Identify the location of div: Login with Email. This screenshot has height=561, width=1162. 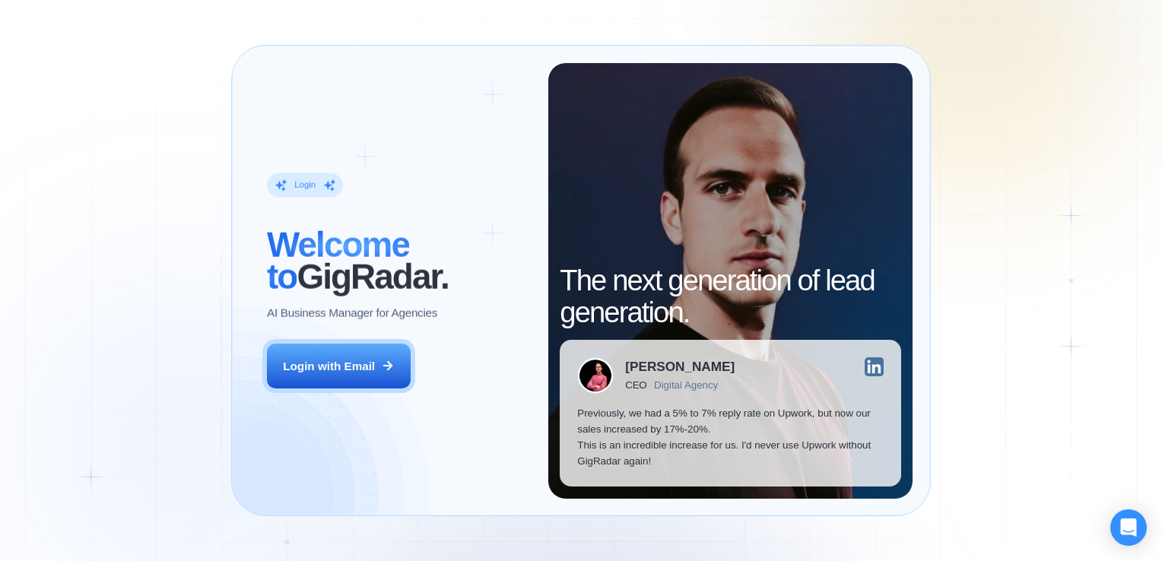
(329, 366).